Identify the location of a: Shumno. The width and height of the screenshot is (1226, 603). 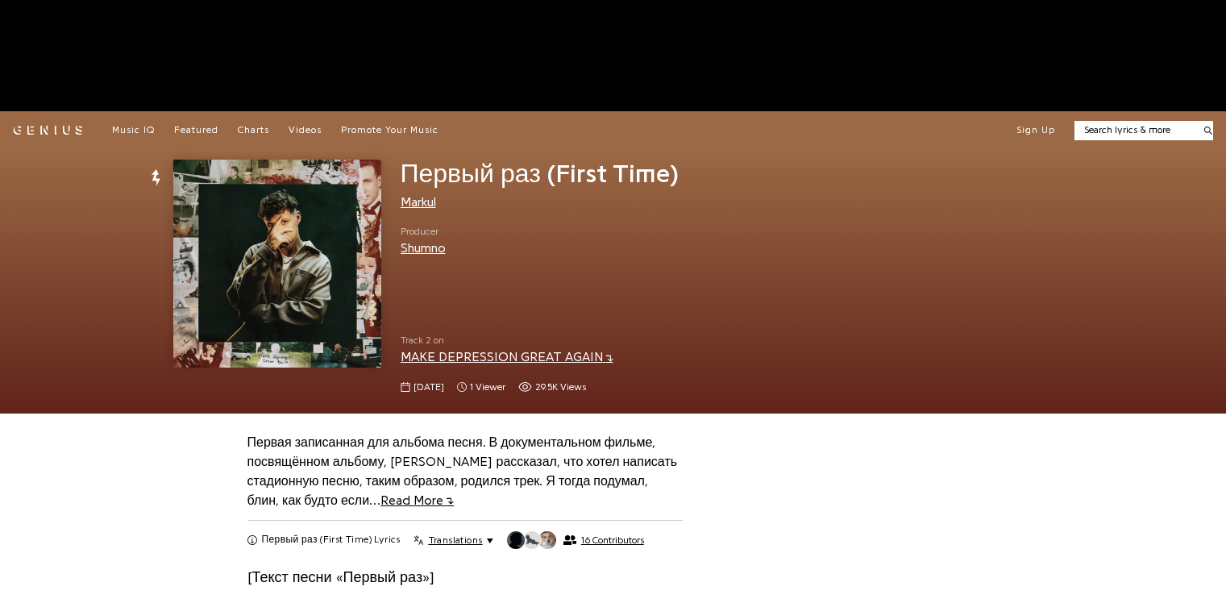
(423, 248).